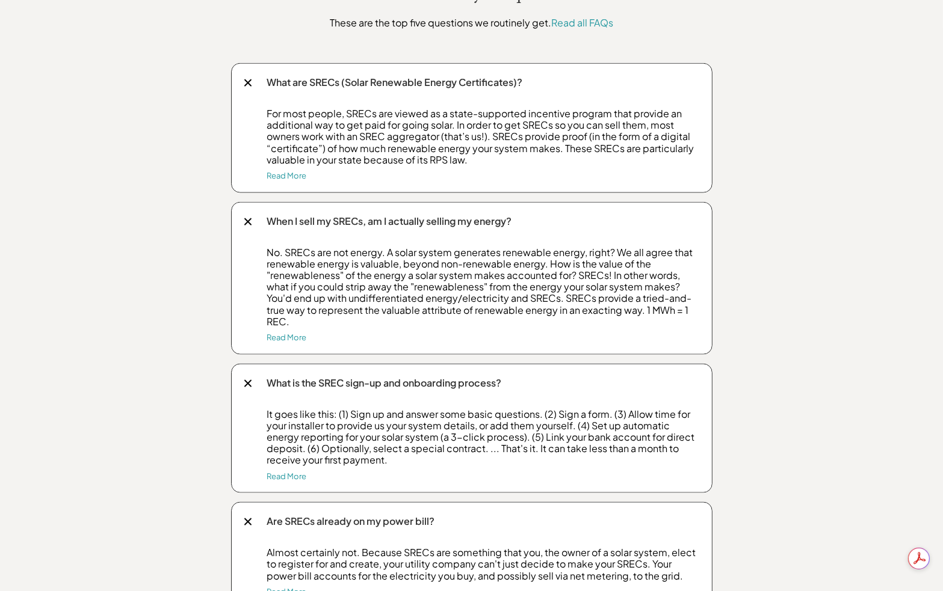  I want to click on a: Read all FAQs, so click(582, 22).